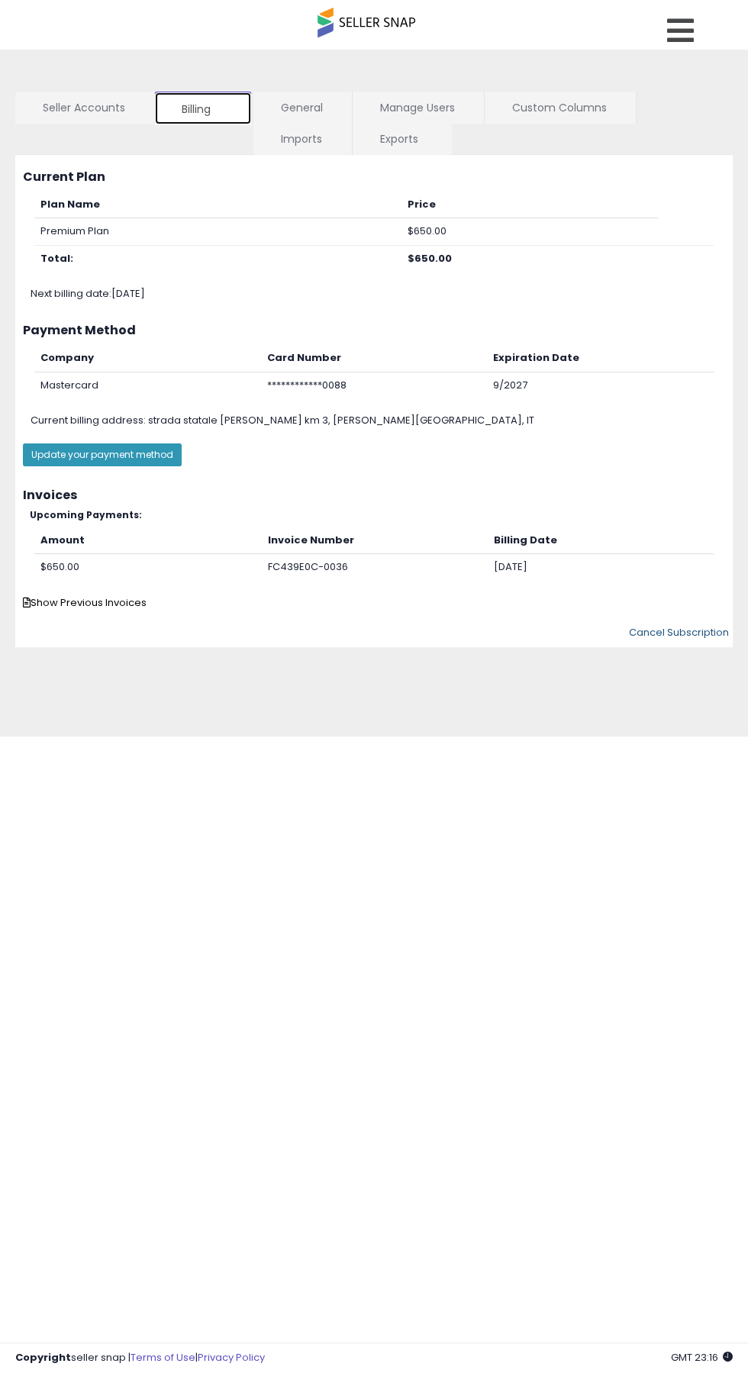 This screenshot has width=748, height=1373. I want to click on span: Show Previous Invoices, so click(85, 602).